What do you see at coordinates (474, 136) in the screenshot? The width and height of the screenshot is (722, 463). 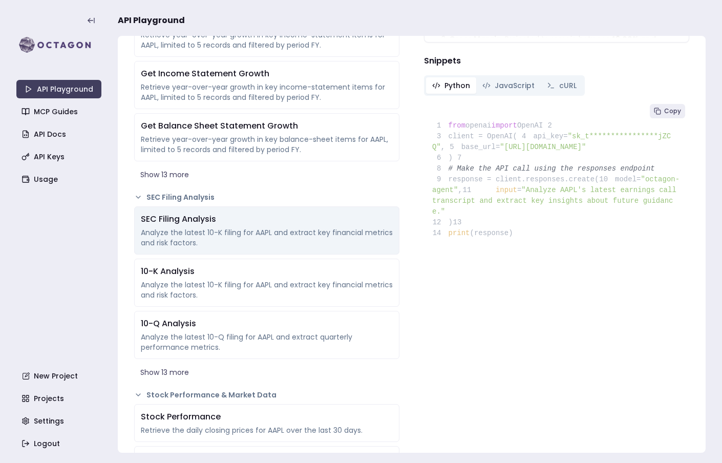 I see `span: client = OpenAI(` at bounding box center [474, 136].